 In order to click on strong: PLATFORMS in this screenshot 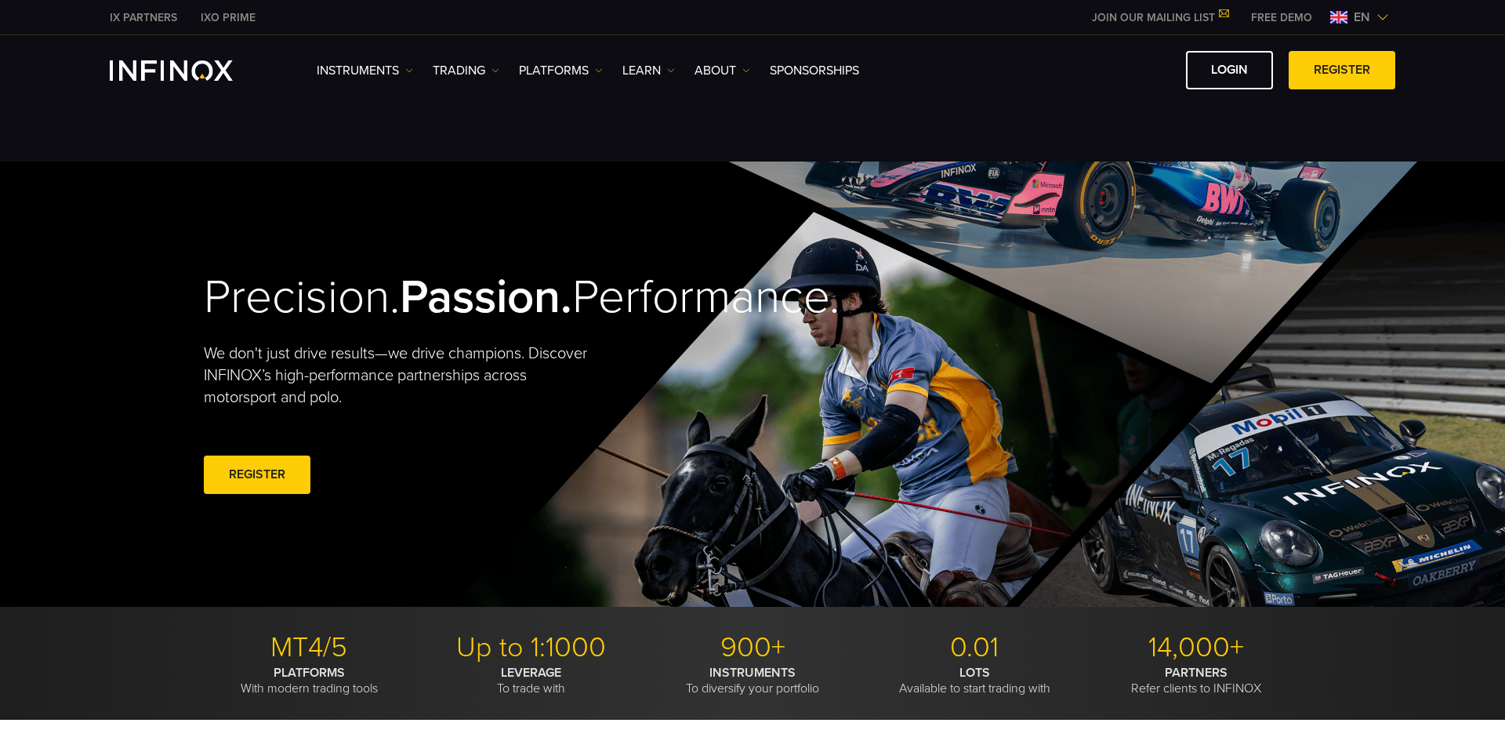, I will do `click(309, 672)`.